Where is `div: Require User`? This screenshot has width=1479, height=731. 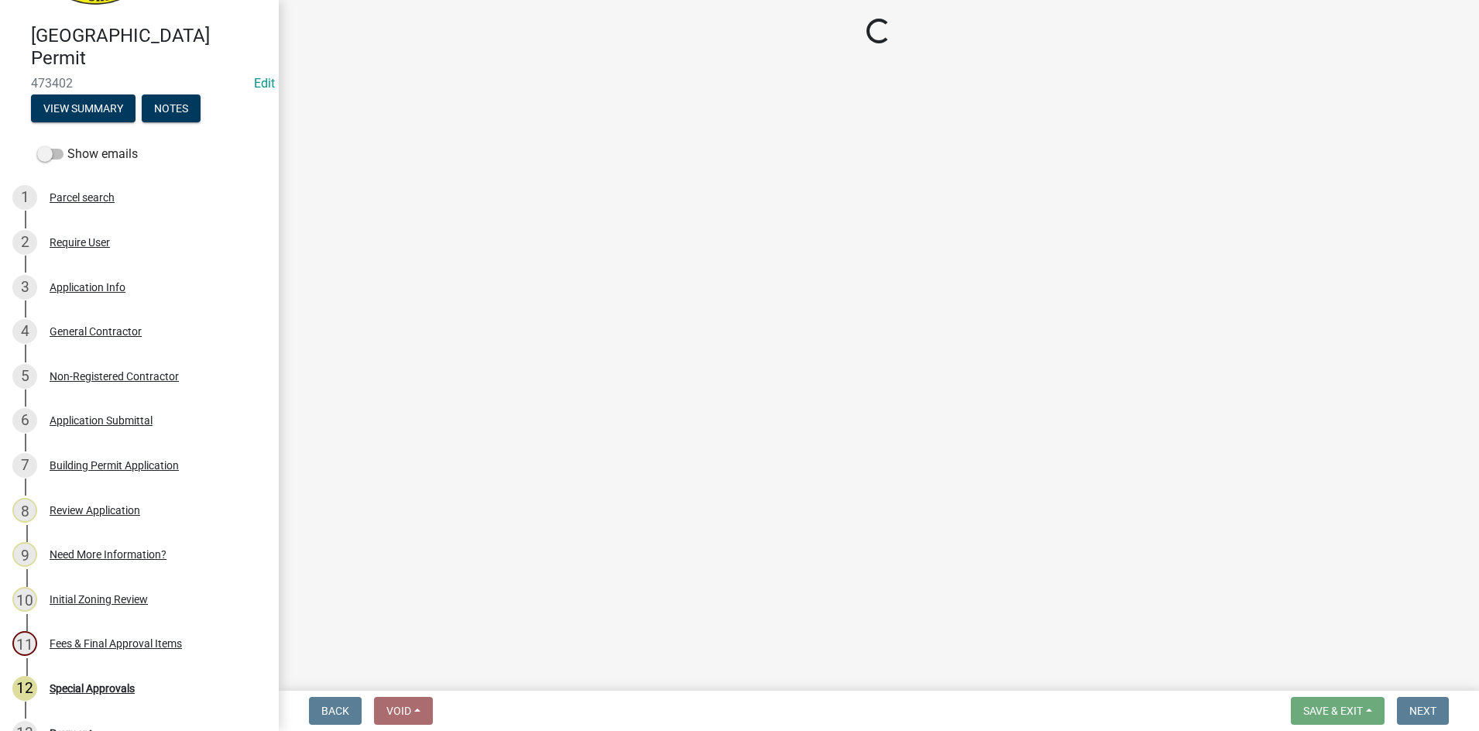
div: Require User is located at coordinates (80, 242).